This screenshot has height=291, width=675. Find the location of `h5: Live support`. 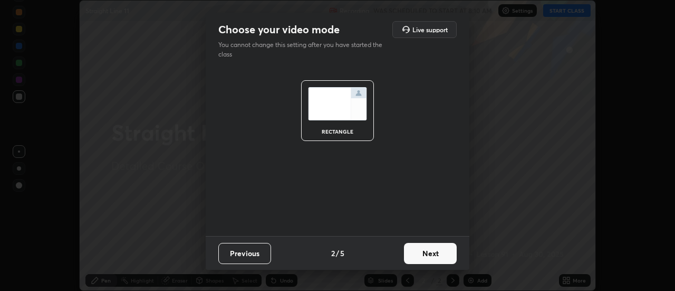

h5: Live support is located at coordinates (430, 30).